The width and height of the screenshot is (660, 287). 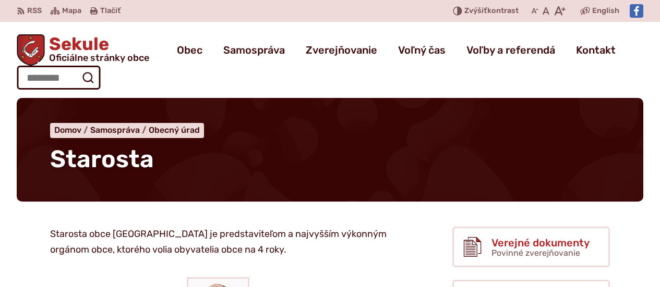 What do you see at coordinates (34, 11) in the screenshot?
I see `span: RSS` at bounding box center [34, 11].